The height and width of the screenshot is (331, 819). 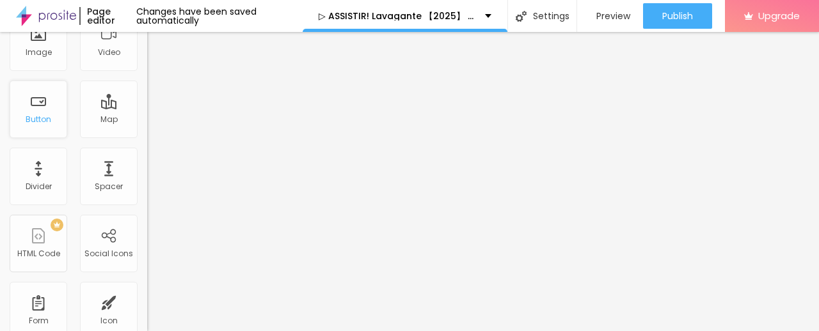 What do you see at coordinates (109, 120) in the screenshot?
I see `div: Map` at bounding box center [109, 120].